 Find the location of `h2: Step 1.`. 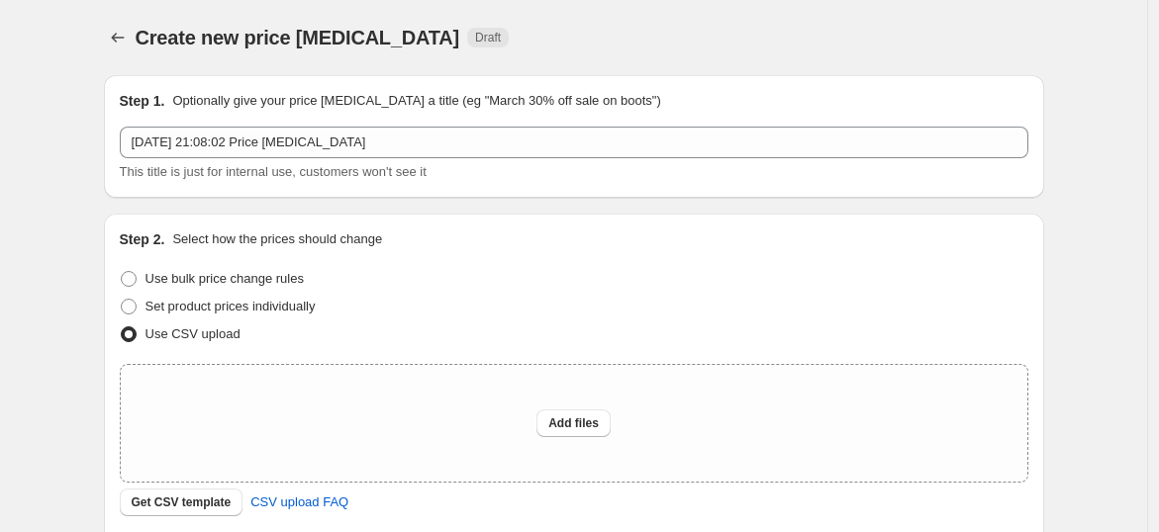

h2: Step 1. is located at coordinates (143, 101).